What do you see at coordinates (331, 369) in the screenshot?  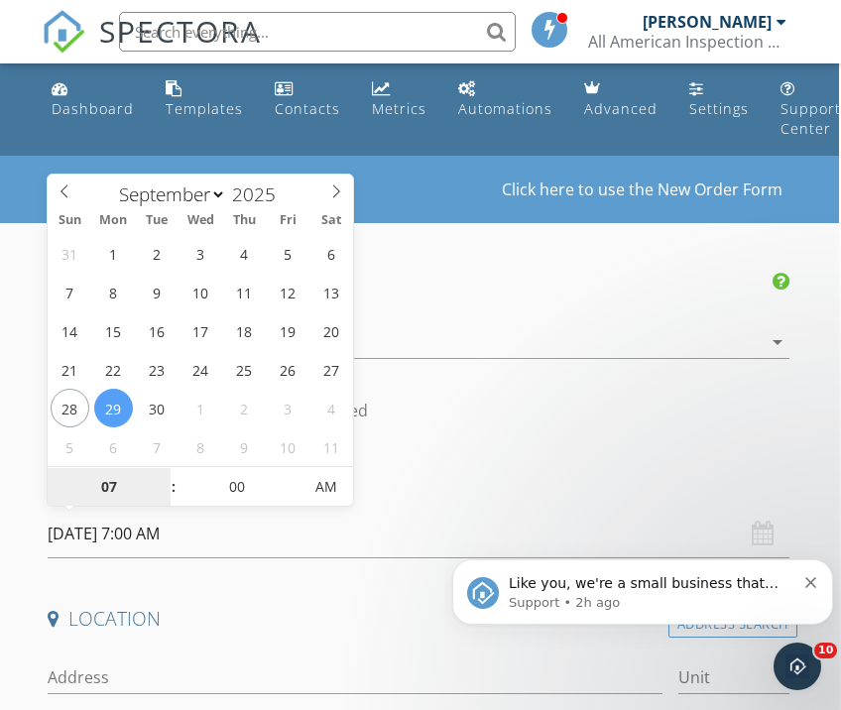 I see `span: September 27, 2025` at bounding box center [331, 369].